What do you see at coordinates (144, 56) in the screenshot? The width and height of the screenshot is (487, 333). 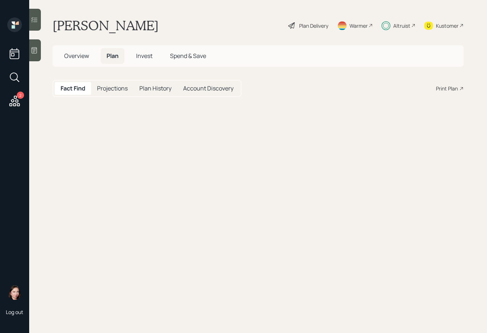 I see `span: Invest` at bounding box center [144, 56].